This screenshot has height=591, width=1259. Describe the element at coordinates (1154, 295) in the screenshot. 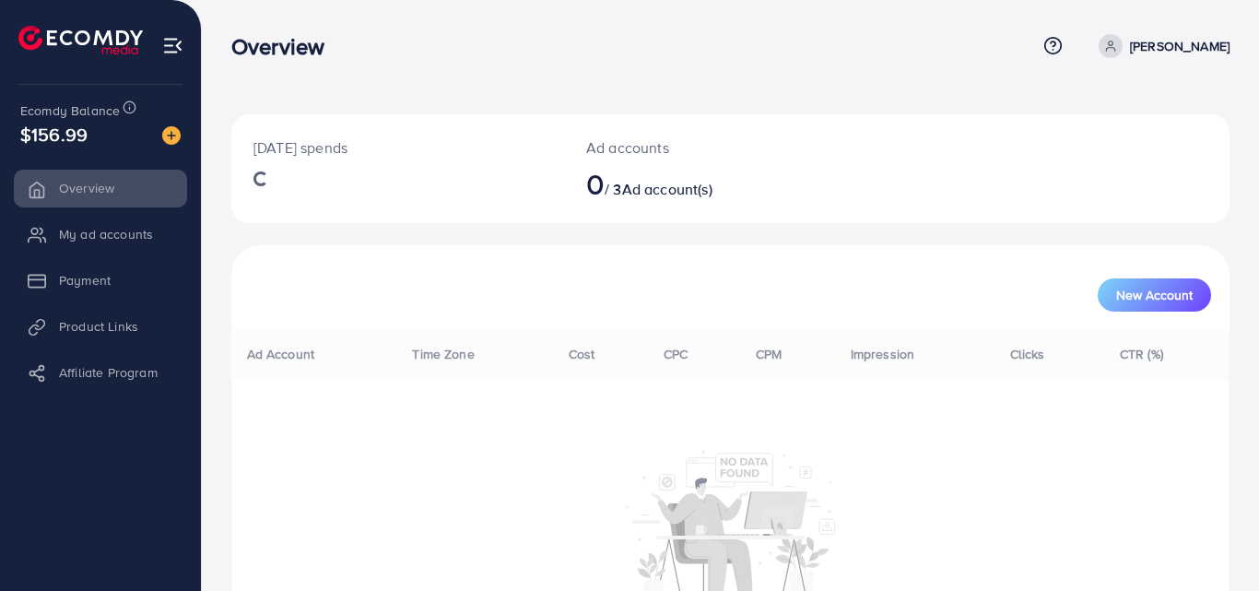

I see `button: New Account` at that location.